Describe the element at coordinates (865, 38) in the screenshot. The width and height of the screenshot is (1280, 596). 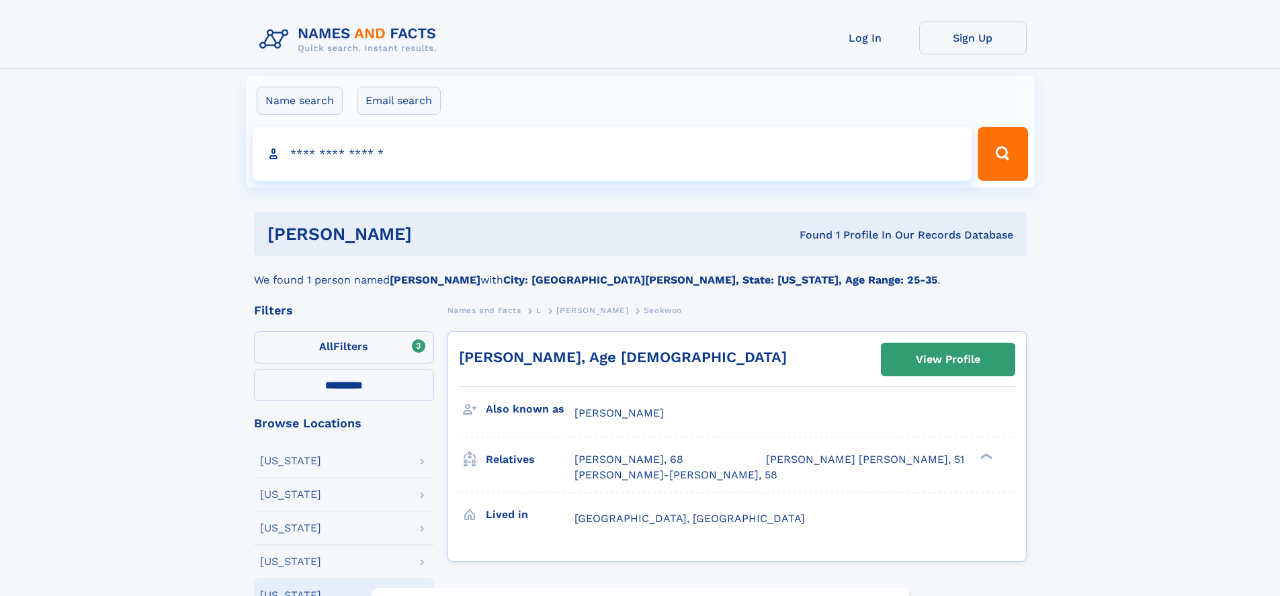
I see `a: Log In` at that location.